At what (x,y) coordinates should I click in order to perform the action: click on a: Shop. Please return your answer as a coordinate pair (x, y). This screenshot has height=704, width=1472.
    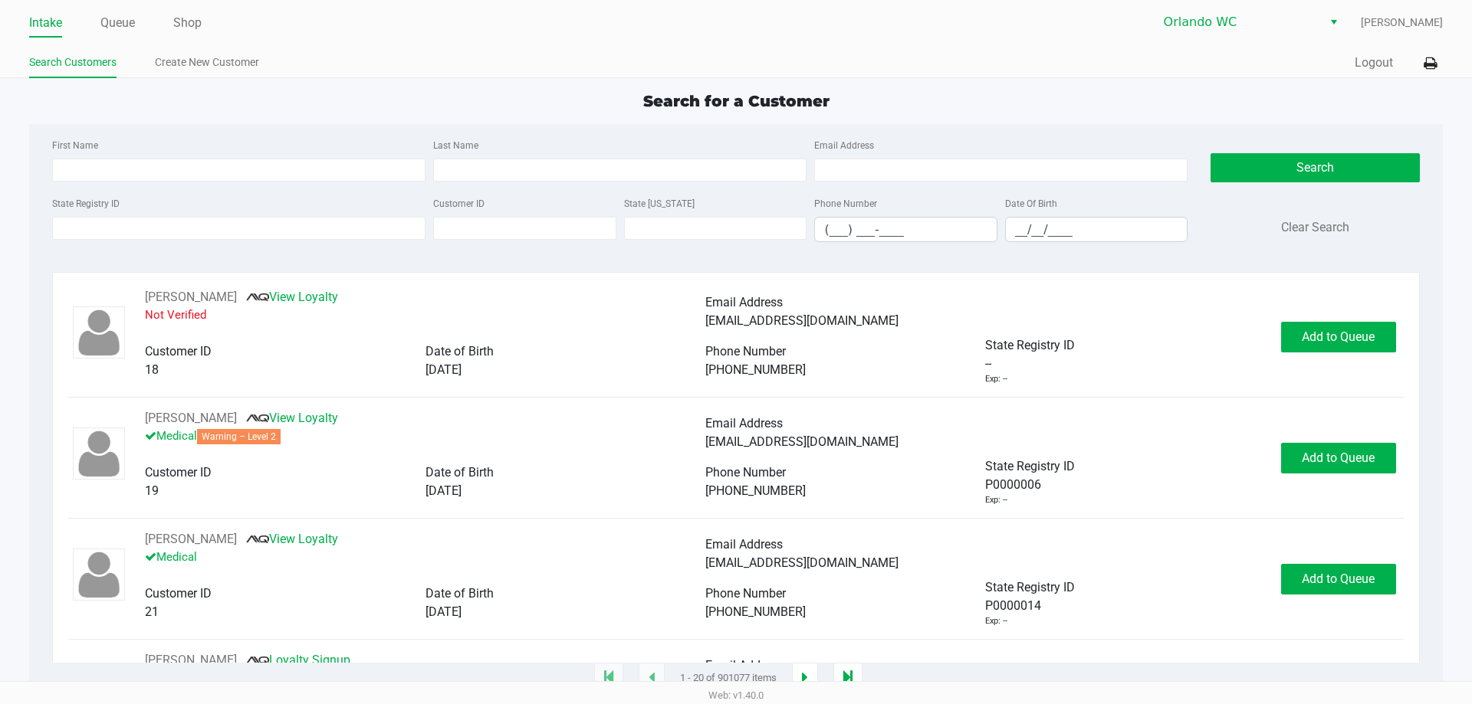
    Looking at the image, I should click on (187, 23).